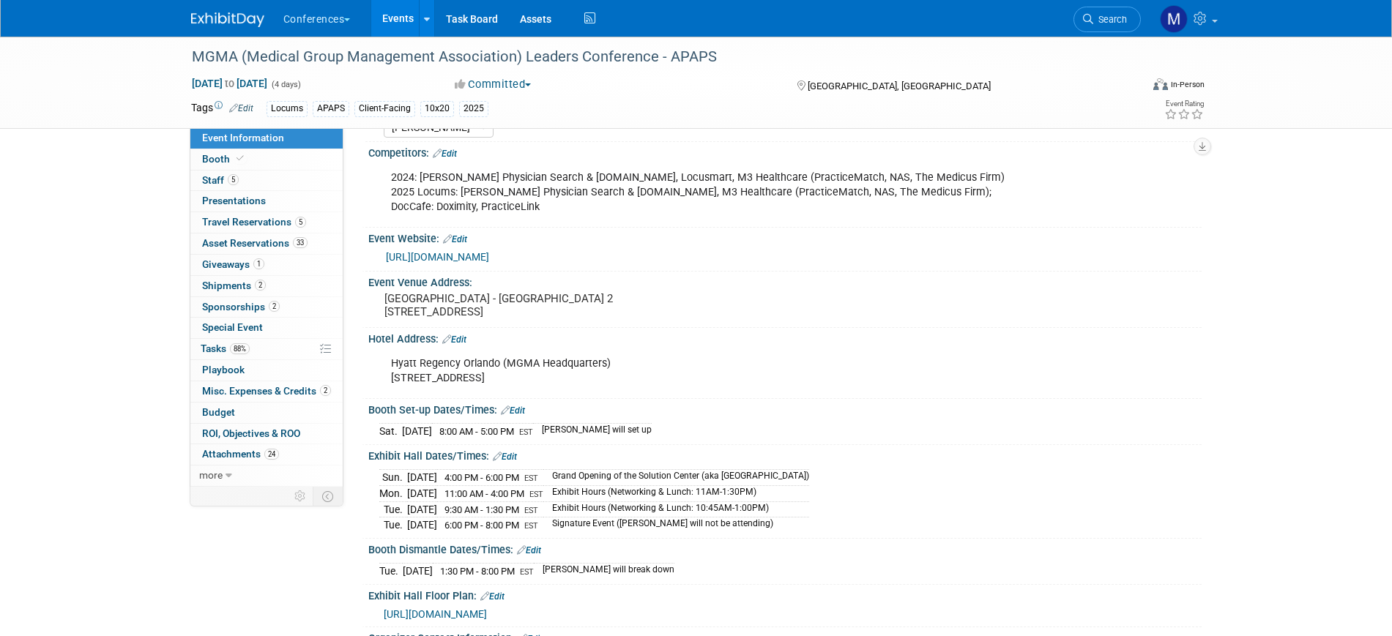  What do you see at coordinates (267, 244) in the screenshot?
I see `a: Asset Reservations33` at bounding box center [267, 244].